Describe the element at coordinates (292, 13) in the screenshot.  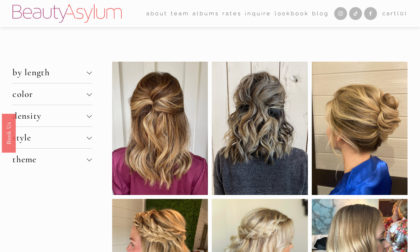
I see `a: Lookbook` at that location.